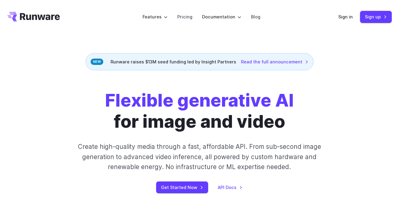 The height and width of the screenshot is (218, 399). Describe the element at coordinates (274, 62) in the screenshot. I see `a: Read the full announcement` at that location.